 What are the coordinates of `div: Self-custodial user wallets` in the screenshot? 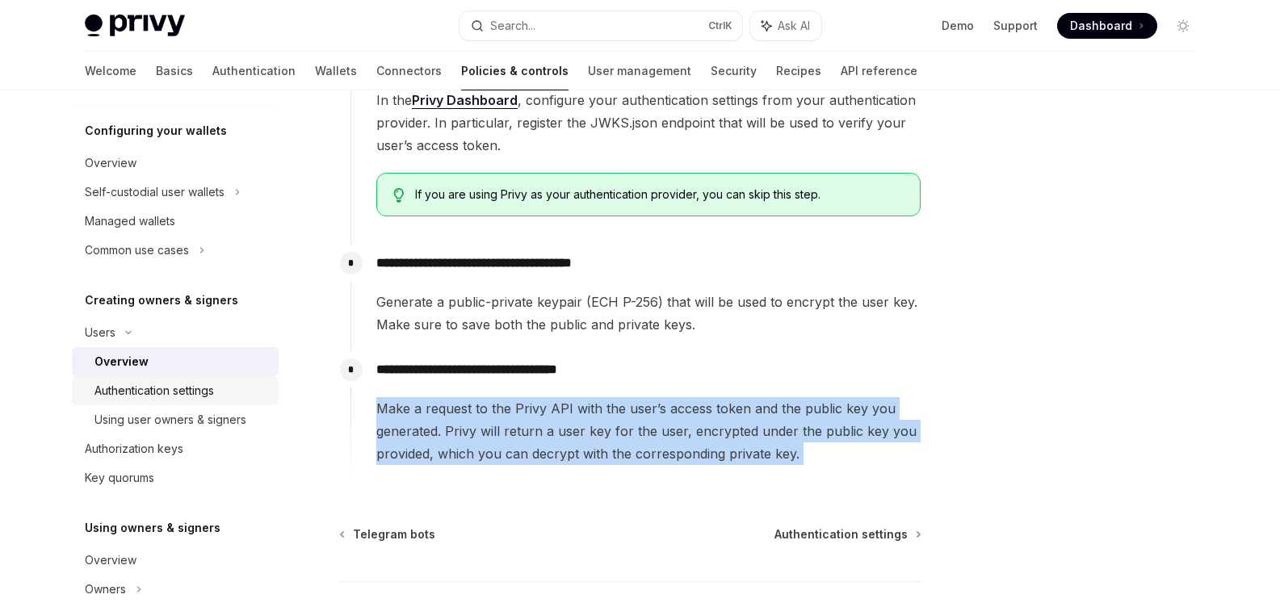 It's located at (154, 192).